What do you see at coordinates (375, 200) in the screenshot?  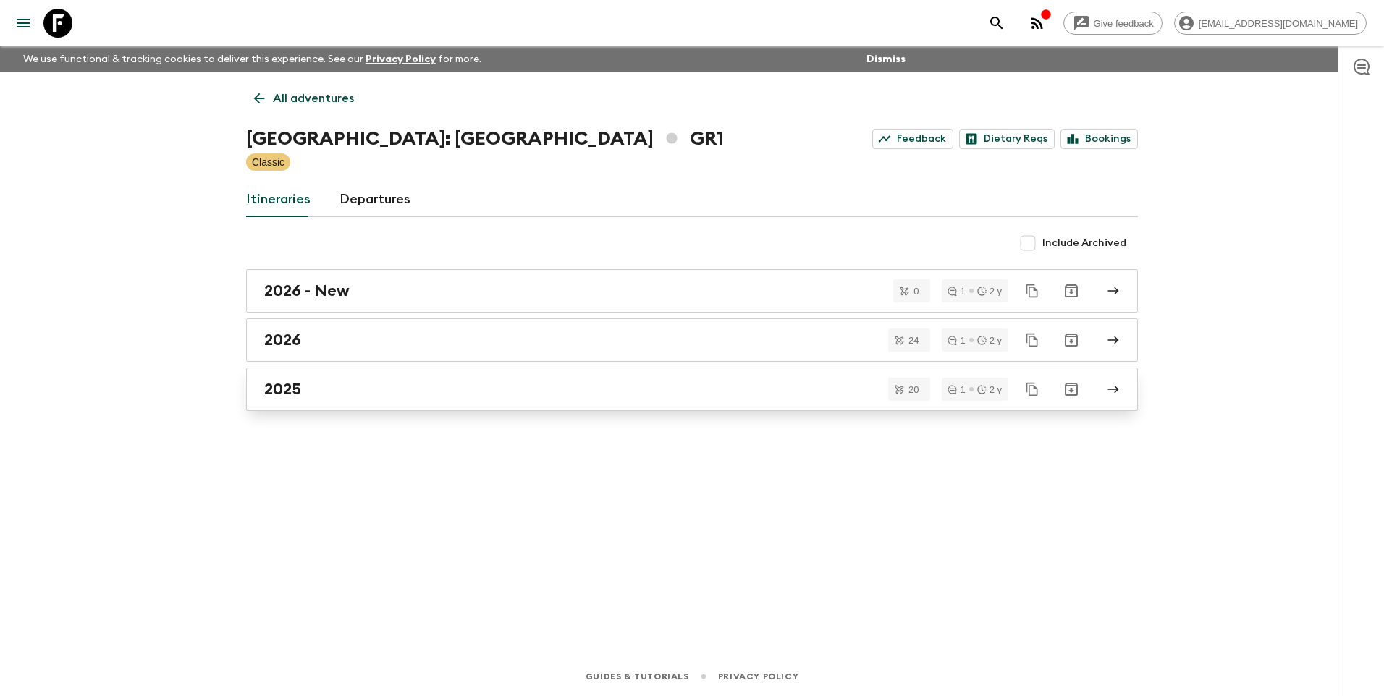 I see `a: Departures` at bounding box center [375, 200].